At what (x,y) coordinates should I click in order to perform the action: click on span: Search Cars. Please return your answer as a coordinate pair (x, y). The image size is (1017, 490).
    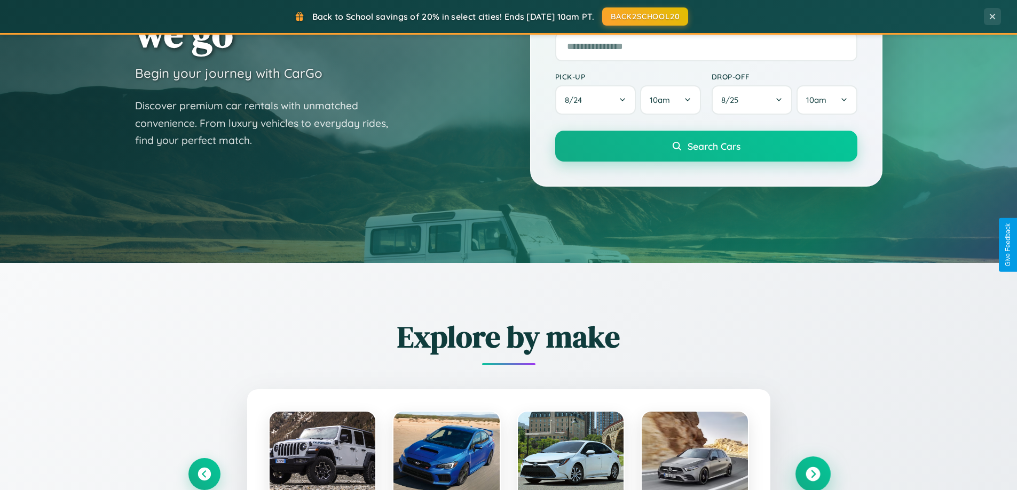
    Looking at the image, I should click on (713, 146).